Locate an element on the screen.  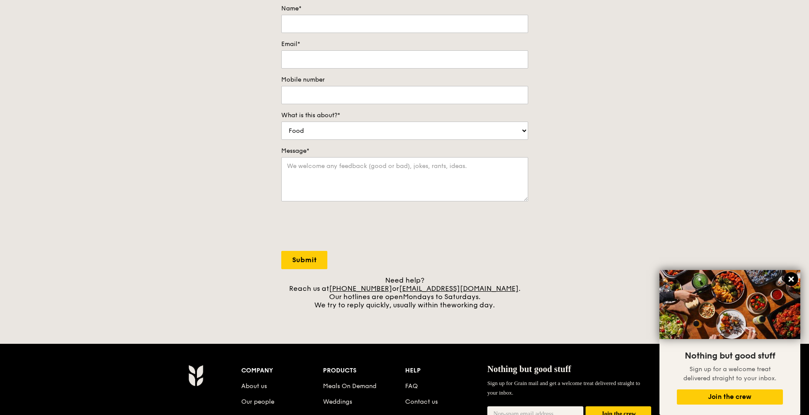
label: Mobile number is located at coordinates (405, 80).